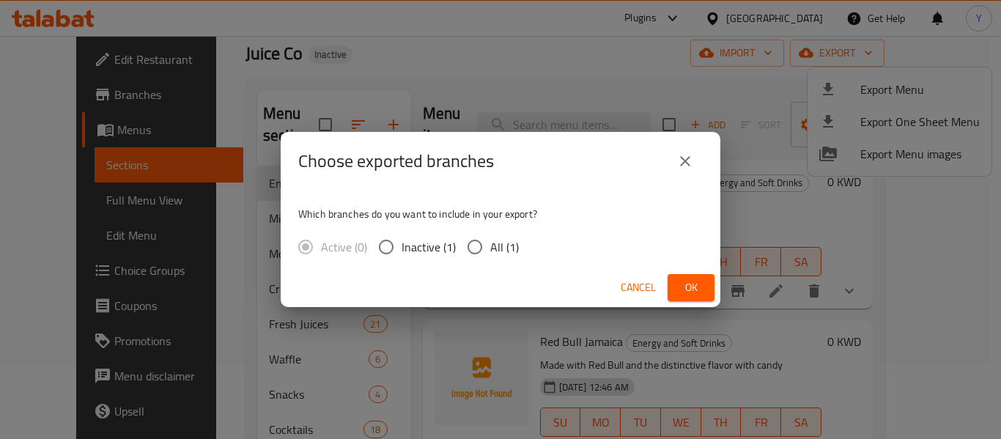 This screenshot has width=1001, height=439. I want to click on span: All (1), so click(504, 247).